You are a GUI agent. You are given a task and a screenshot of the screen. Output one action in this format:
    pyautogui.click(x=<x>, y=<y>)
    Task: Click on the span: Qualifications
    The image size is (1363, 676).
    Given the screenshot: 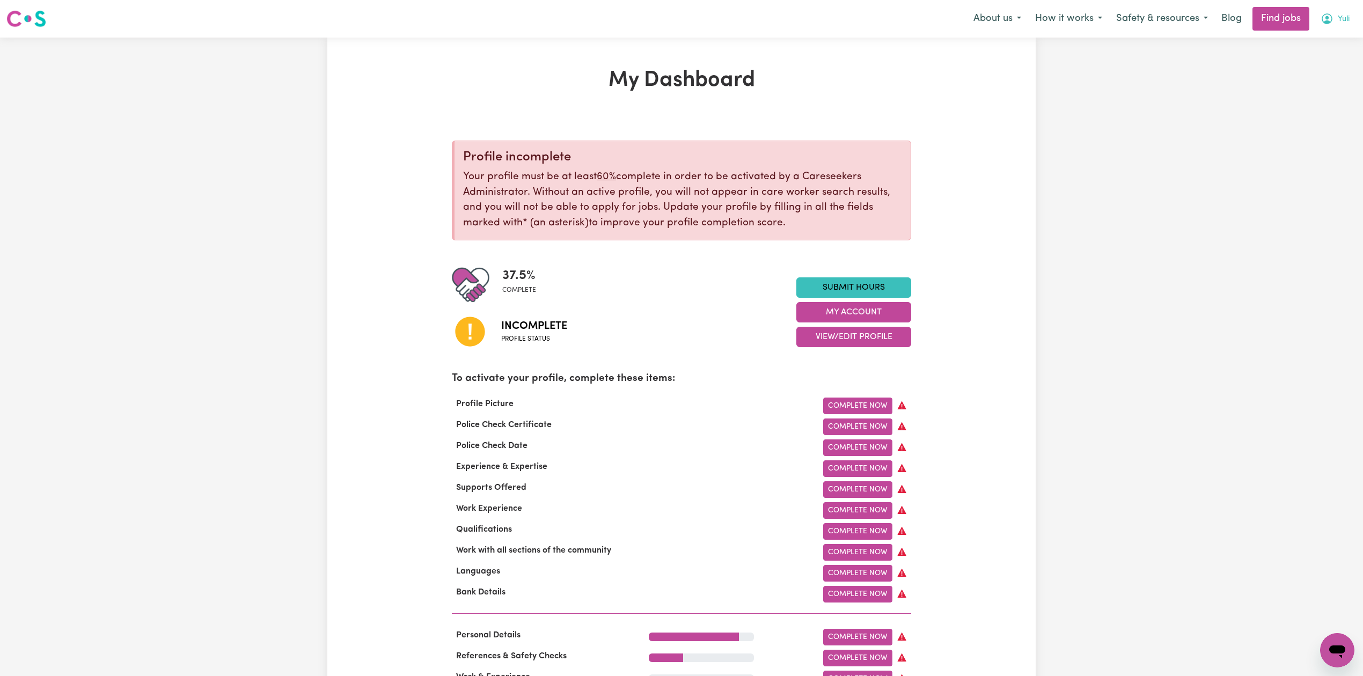 What is the action you would take?
    pyautogui.click(x=484, y=530)
    